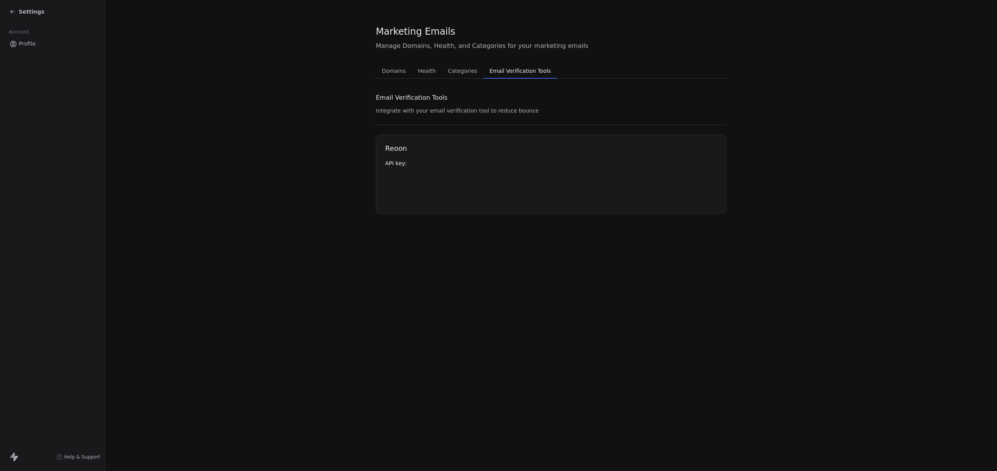 This screenshot has height=471, width=997. I want to click on span: Account, so click(19, 32).